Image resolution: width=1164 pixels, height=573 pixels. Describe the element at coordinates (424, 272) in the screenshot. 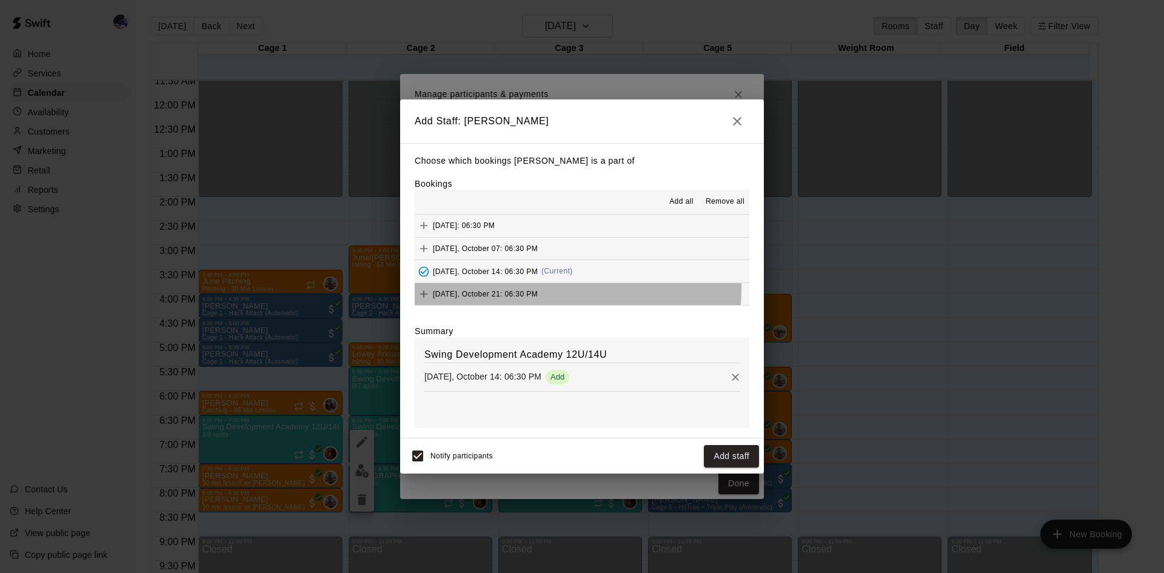

I see `button: Added - Collect Payment` at that location.